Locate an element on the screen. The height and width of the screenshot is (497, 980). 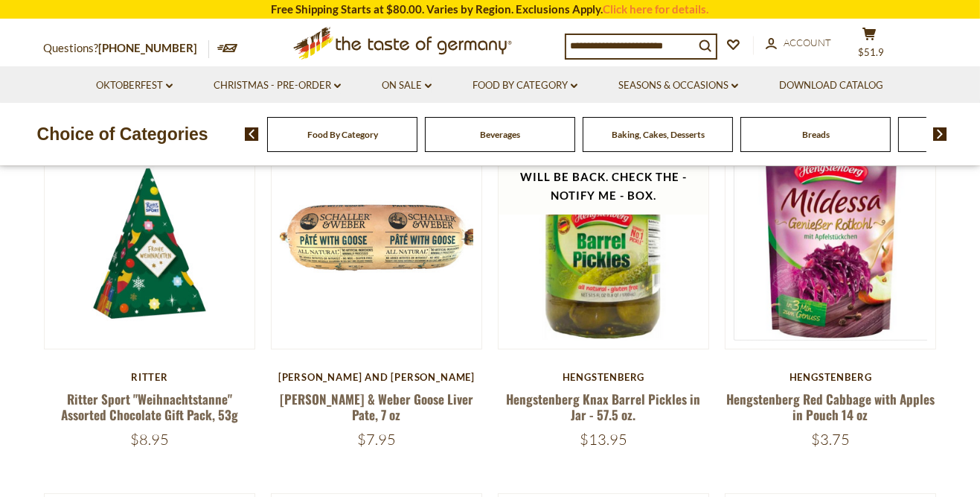
span: $13.95 is located at coordinates (604, 438).